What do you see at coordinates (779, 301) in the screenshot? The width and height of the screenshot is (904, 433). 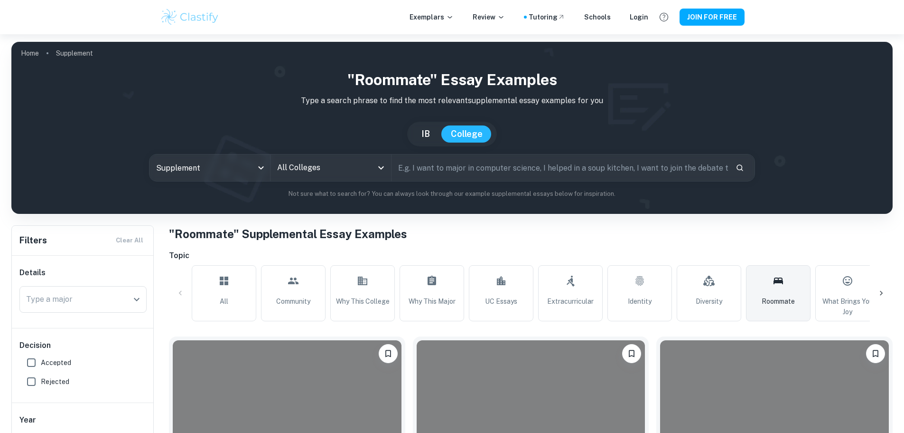 I see `span: Roommate` at bounding box center [779, 301].